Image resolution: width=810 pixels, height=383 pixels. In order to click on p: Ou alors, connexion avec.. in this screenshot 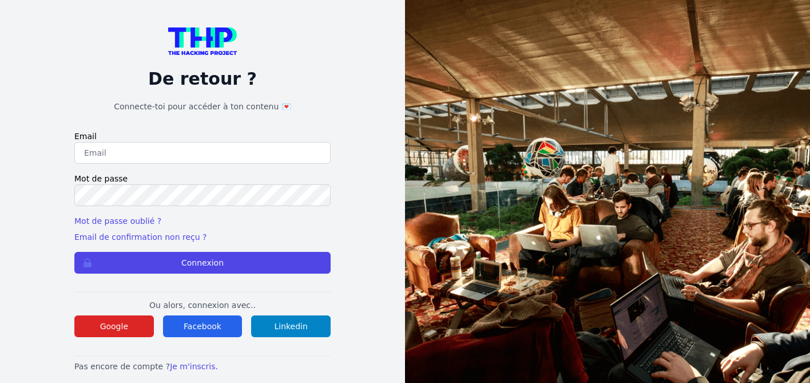, I will do `click(202, 305)`.